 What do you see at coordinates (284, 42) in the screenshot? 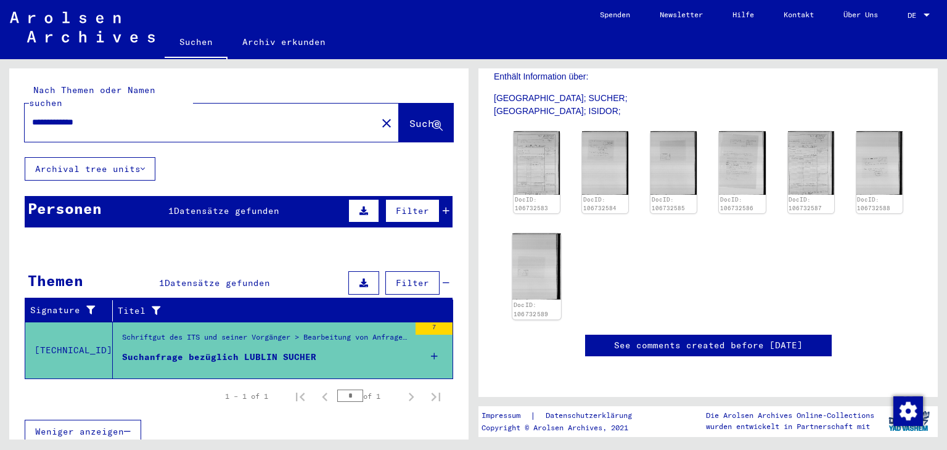
I see `a: Archiv erkunden` at bounding box center [284, 42].